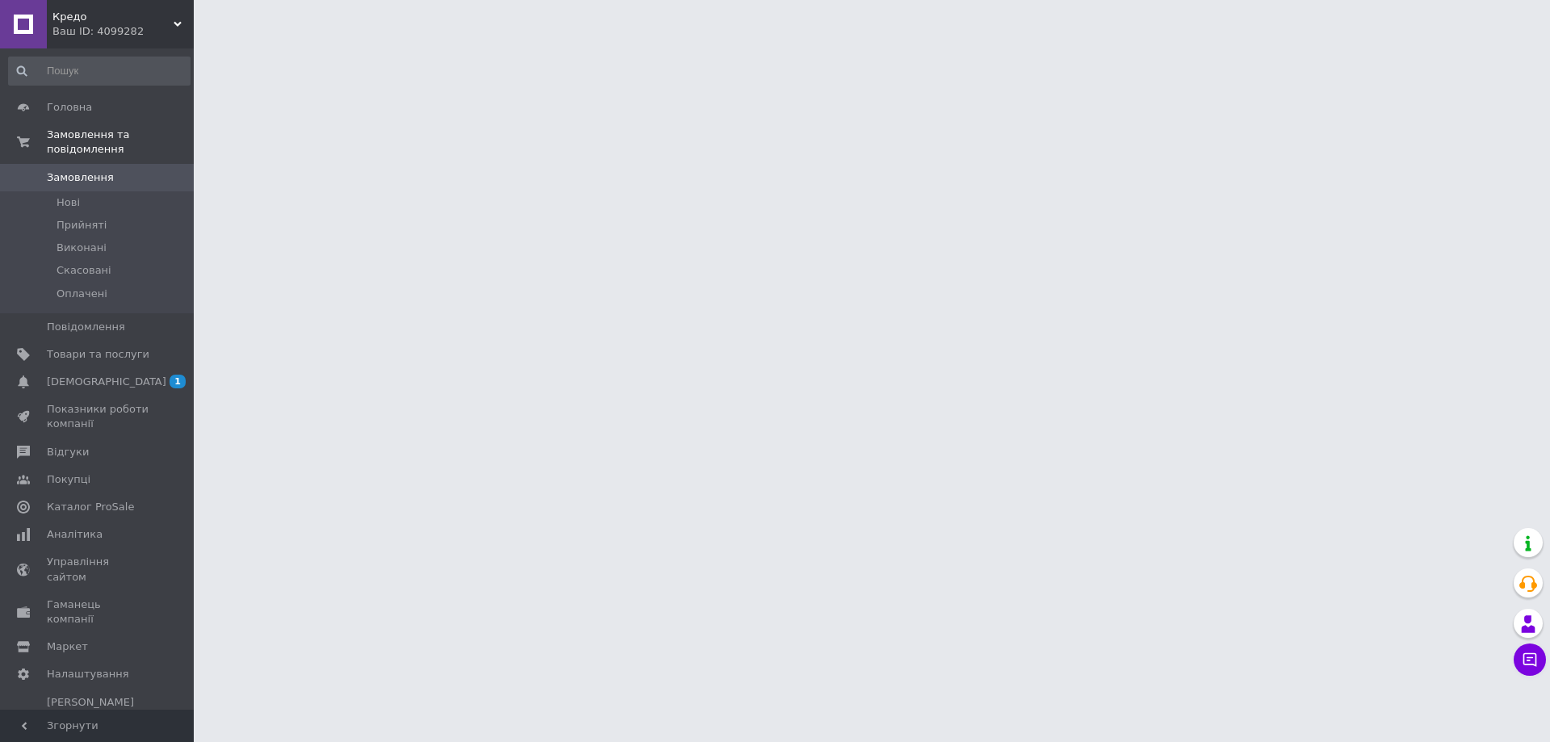 This screenshot has width=1550, height=742. Describe the element at coordinates (74, 534) in the screenshot. I see `span: Аналітика` at that location.